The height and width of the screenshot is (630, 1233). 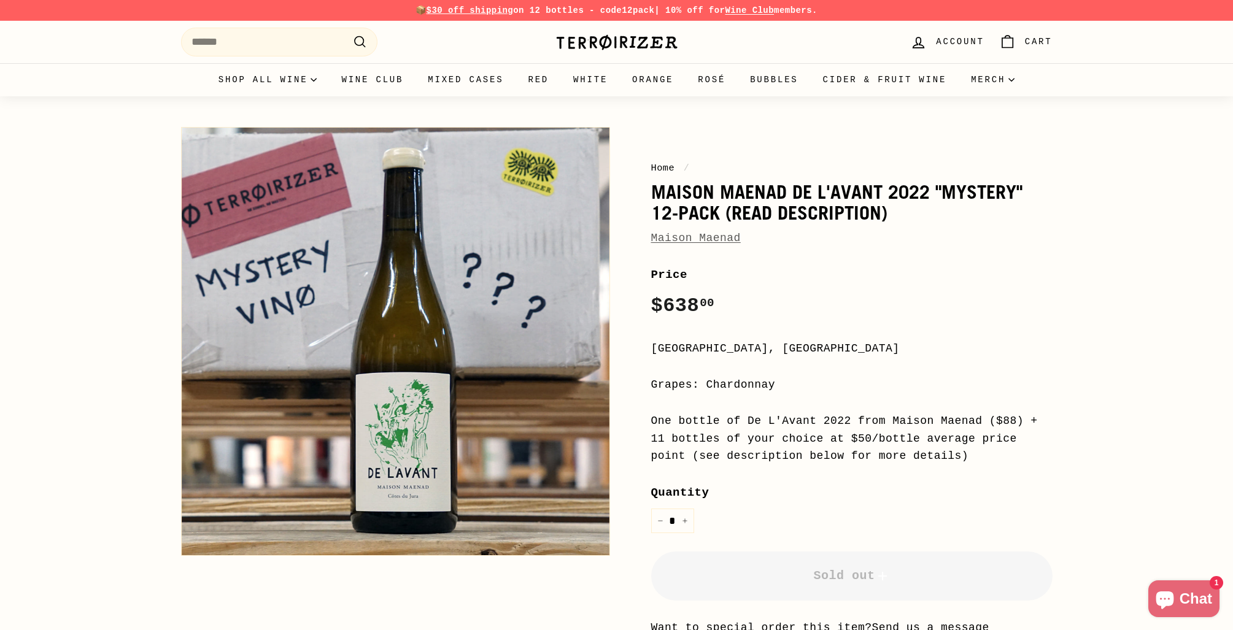 I want to click on span: Cart, so click(x=1039, y=42).